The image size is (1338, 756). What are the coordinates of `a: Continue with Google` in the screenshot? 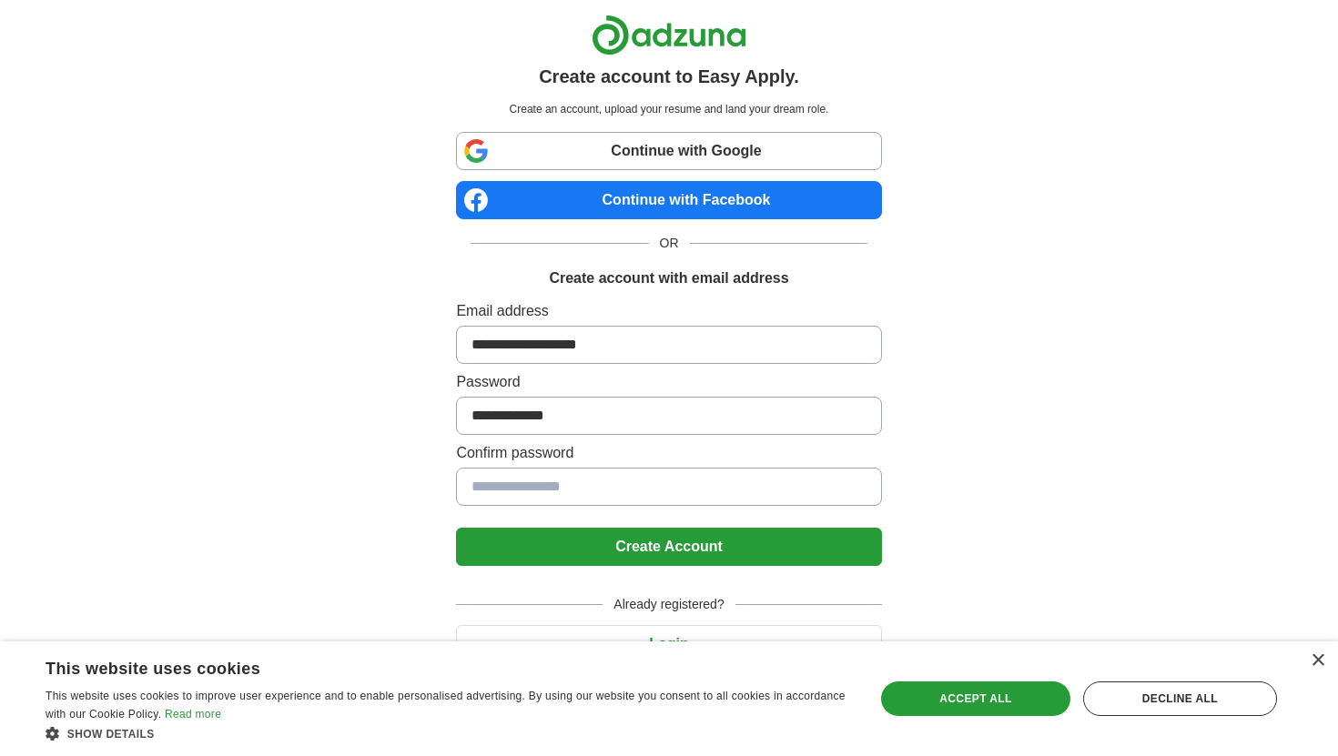 It's located at (668, 151).